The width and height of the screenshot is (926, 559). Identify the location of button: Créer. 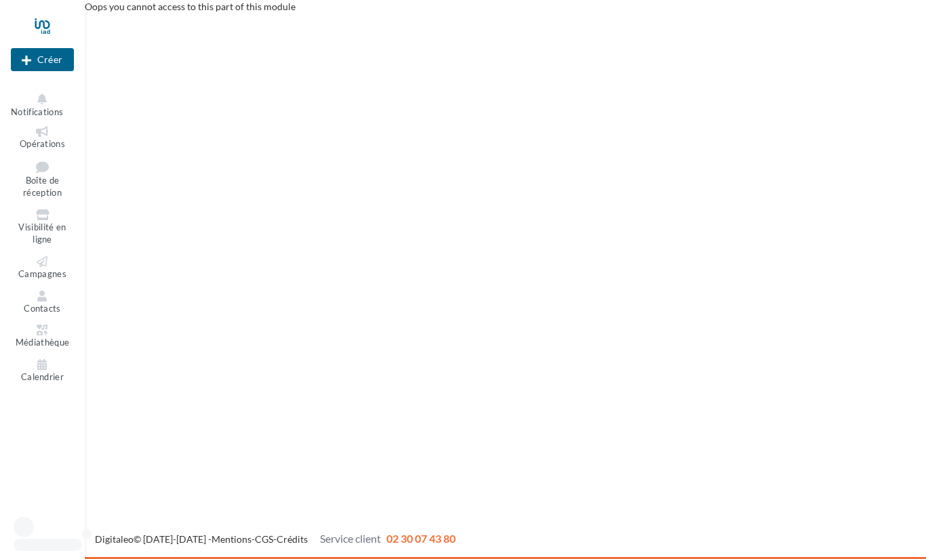
(42, 60).